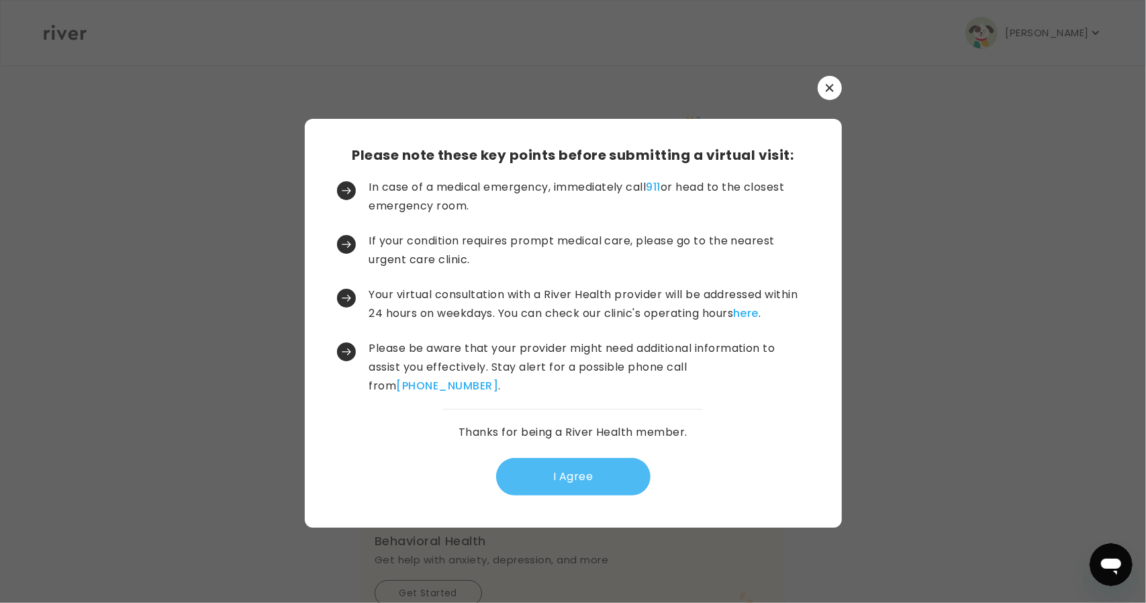 The height and width of the screenshot is (603, 1146). Describe the element at coordinates (573, 155) in the screenshot. I see `h3: Please note these key points before submitting a virtual visit:` at that location.